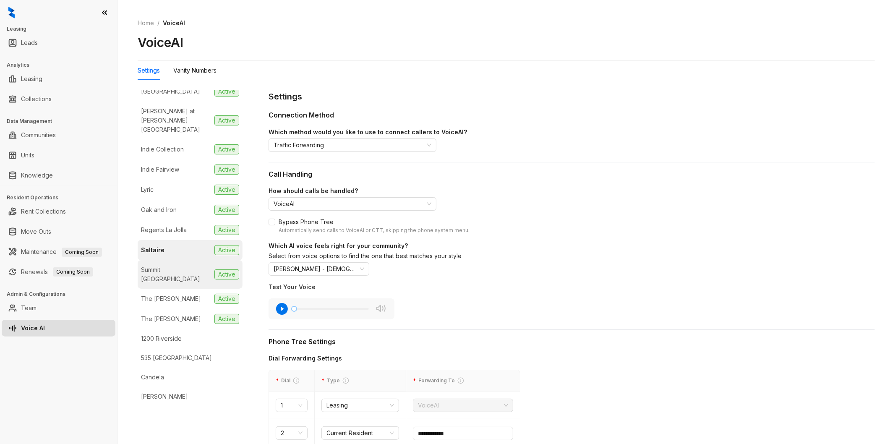  Describe the element at coordinates (160, 170) in the screenshot. I see `div: Indie Fairview` at that location.